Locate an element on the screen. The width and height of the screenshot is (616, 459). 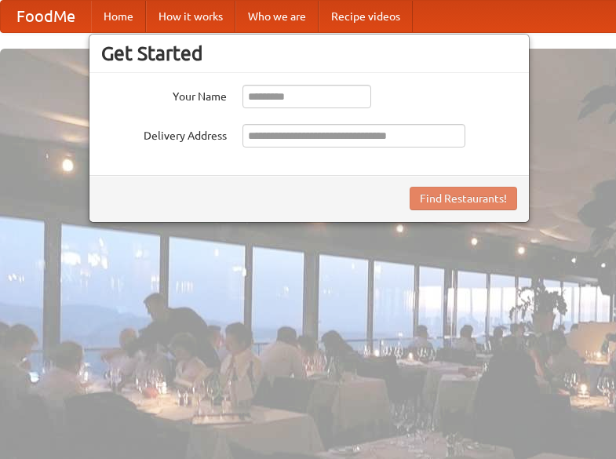
a: FoodMe is located at coordinates (46, 16).